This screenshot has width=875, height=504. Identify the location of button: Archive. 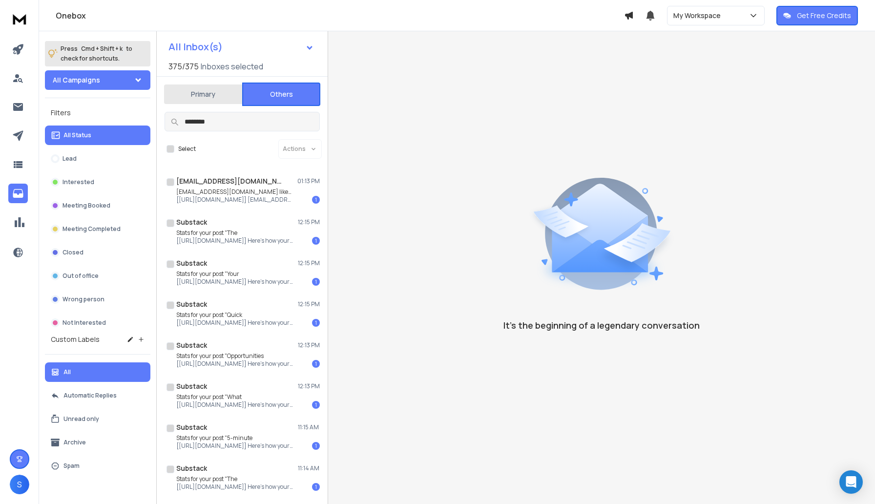
(98, 442).